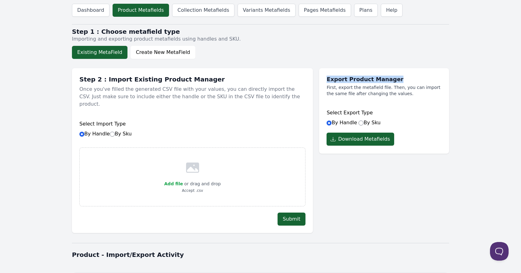 The width and height of the screenshot is (521, 273). Describe the element at coordinates (266, 10) in the screenshot. I see `a: Variants Metafields` at that location.